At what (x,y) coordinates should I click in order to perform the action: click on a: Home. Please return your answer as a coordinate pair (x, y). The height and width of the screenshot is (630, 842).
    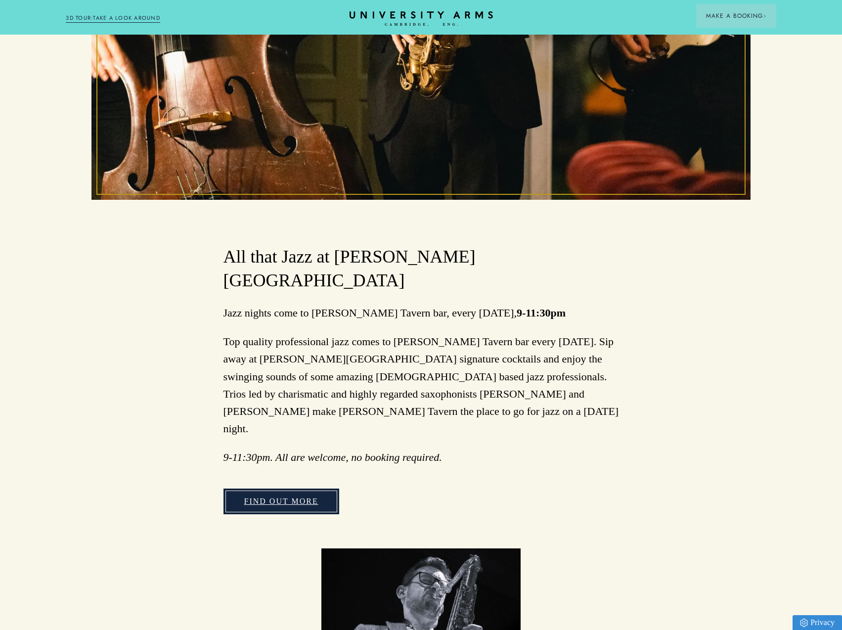
    Looking at the image, I should click on (421, 19).